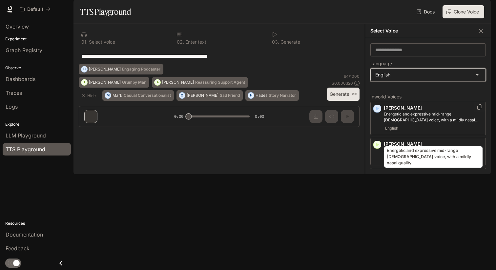  I want to click on p: Default, so click(35, 9).